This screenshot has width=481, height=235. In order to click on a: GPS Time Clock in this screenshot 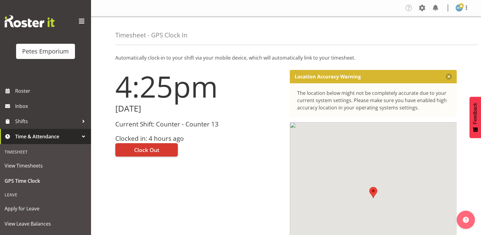, I will do `click(46, 181)`.